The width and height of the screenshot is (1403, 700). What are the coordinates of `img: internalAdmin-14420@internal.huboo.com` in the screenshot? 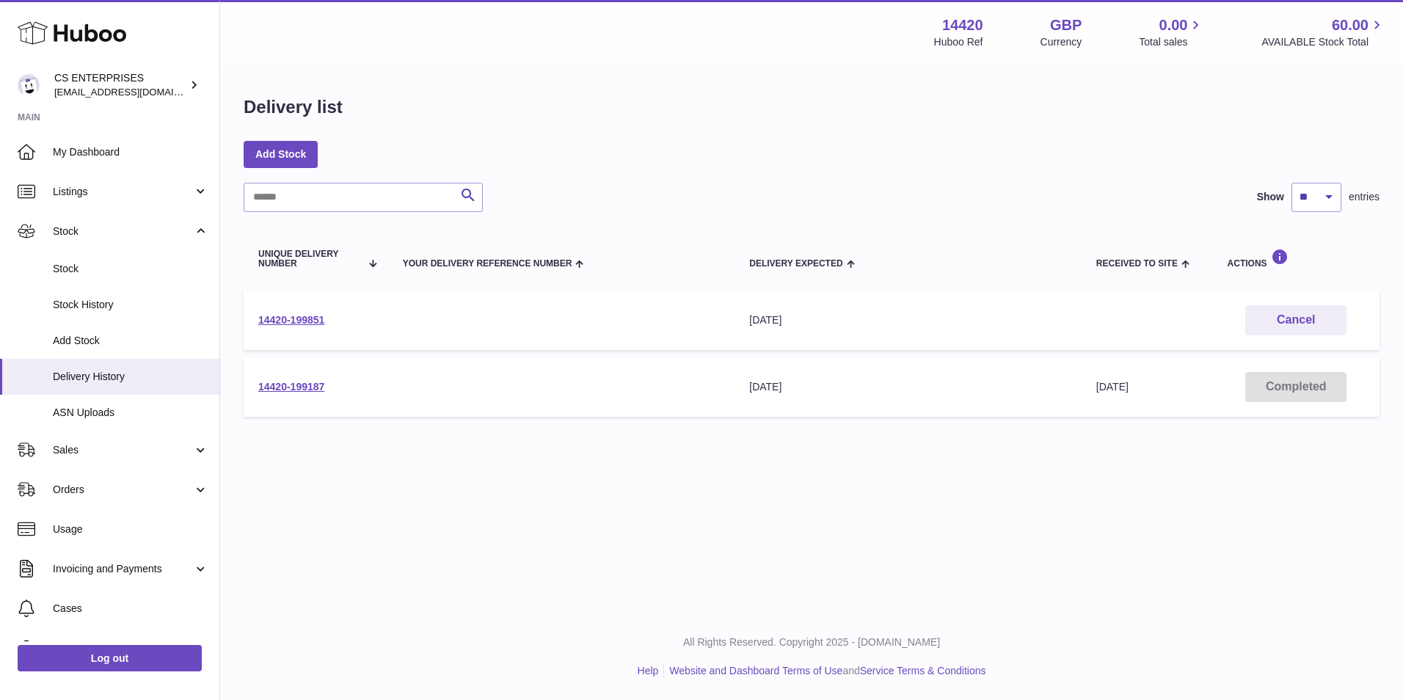 It's located at (29, 85).